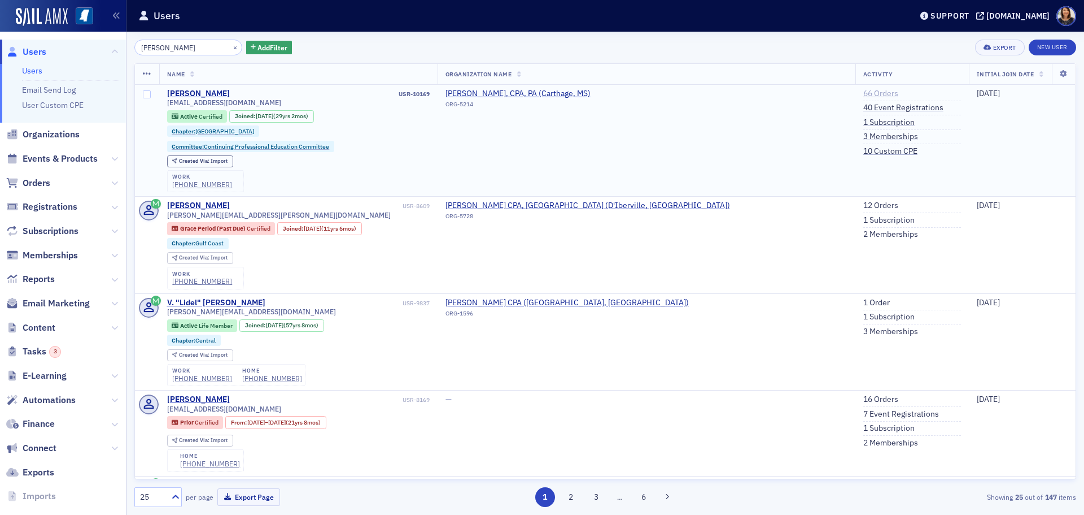 Image resolution: width=1084 pixels, height=515 pixels. Describe the element at coordinates (518, 106) in the screenshot. I see `div: ORG-5214` at that location.